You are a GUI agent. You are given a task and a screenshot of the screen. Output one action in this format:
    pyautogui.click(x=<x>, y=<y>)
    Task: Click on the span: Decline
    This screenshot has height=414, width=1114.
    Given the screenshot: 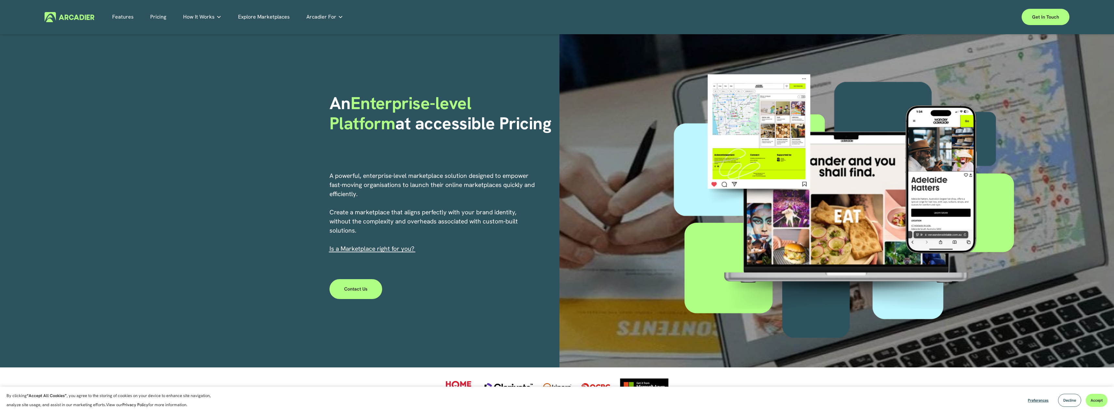 What is the action you would take?
    pyautogui.click(x=1070, y=400)
    